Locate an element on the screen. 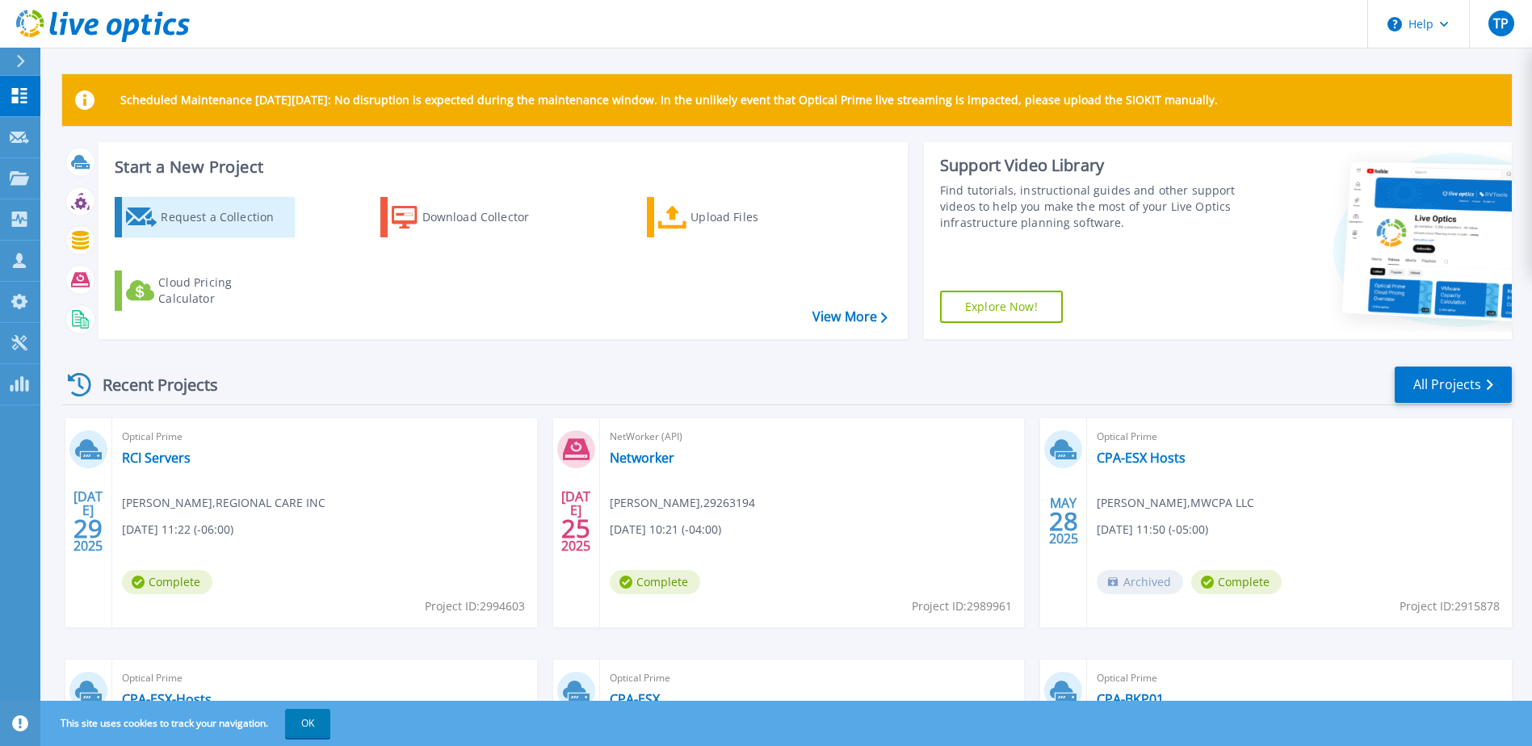 This screenshot has width=1532, height=746. span: 25 is located at coordinates (576, 528).